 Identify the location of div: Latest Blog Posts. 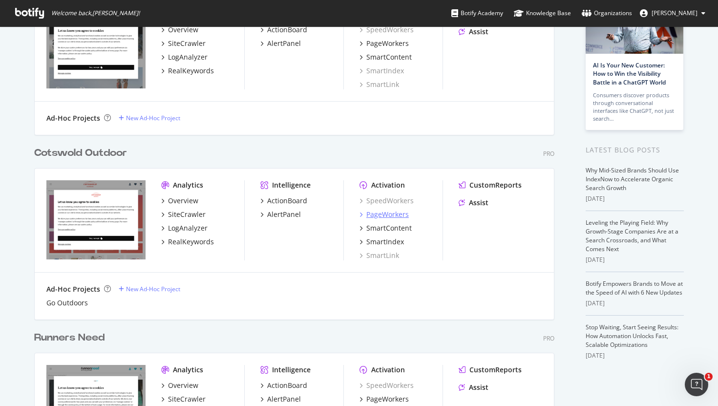
(635, 150).